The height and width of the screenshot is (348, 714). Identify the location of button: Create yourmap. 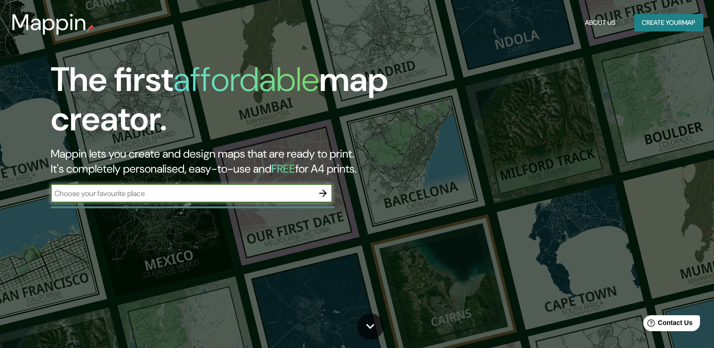
(668, 23).